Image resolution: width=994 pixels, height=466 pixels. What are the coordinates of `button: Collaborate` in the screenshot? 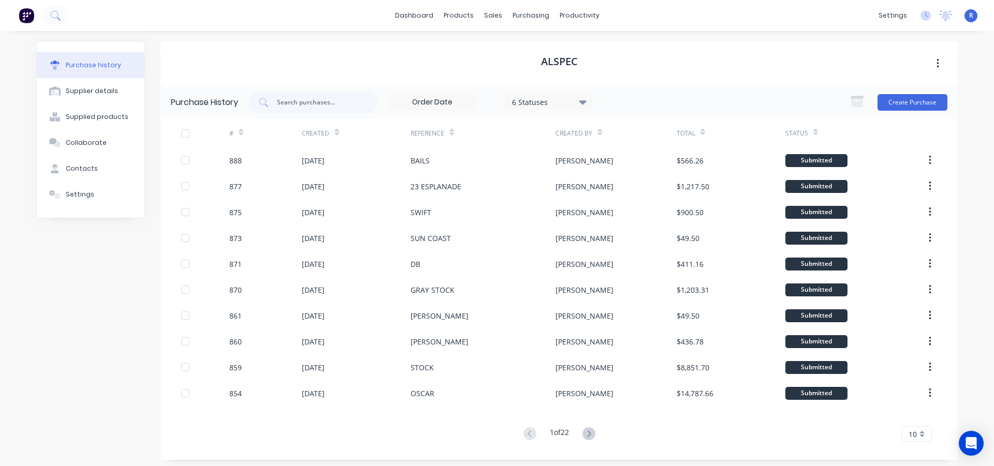 It's located at (91, 143).